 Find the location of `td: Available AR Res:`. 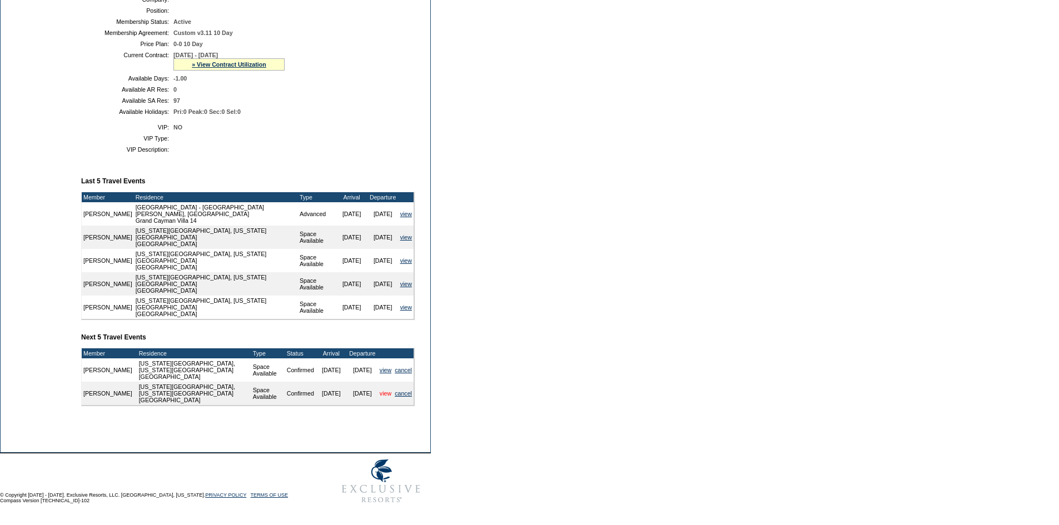

td: Available AR Res: is located at coordinates (127, 89).